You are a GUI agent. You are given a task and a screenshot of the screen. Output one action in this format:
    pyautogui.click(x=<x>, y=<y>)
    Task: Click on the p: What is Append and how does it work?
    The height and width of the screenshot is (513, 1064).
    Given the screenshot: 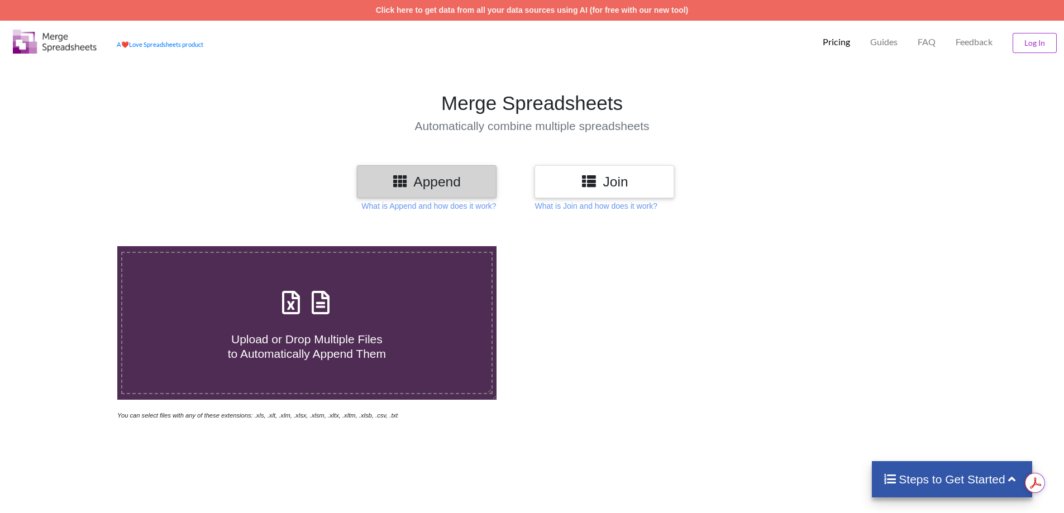 What is the action you would take?
    pyautogui.click(x=428, y=206)
    